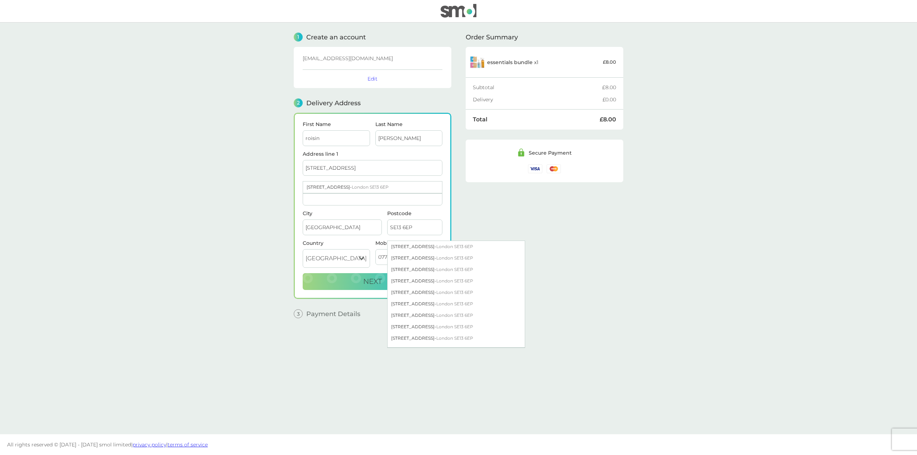  What do you see at coordinates (372, 282) in the screenshot?
I see `button: Next` at bounding box center [372, 282].